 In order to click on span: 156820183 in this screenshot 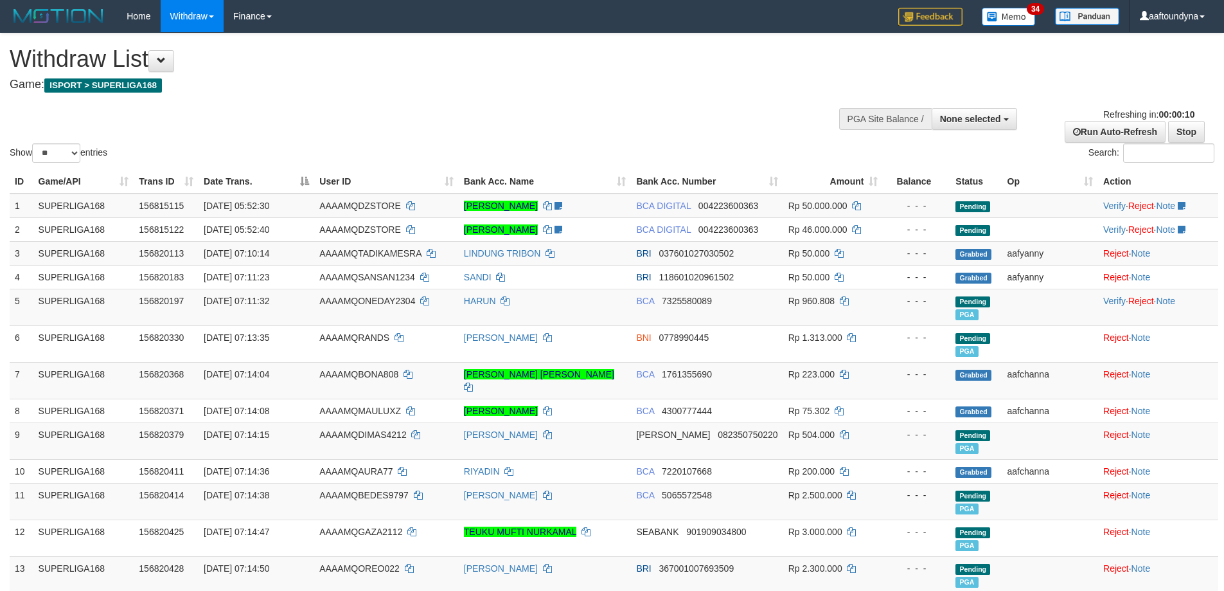, I will do `click(161, 277)`.